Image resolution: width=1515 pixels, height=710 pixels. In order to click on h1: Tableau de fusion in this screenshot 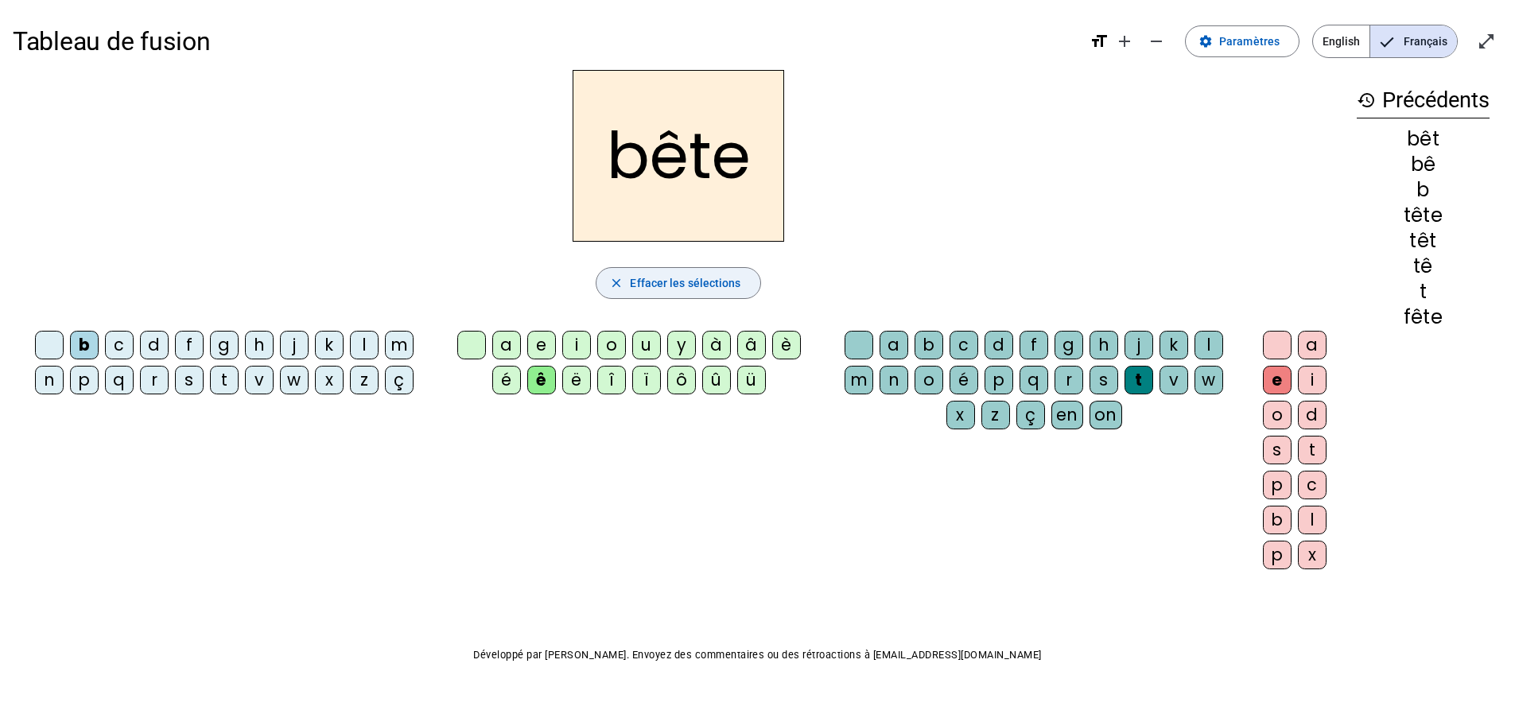, I will do `click(545, 41)`.